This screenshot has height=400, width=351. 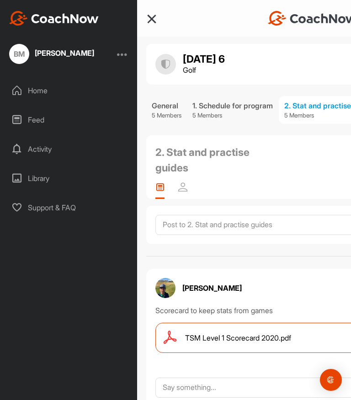 I want to click on div: Open Intercom Messenger, so click(x=331, y=380).